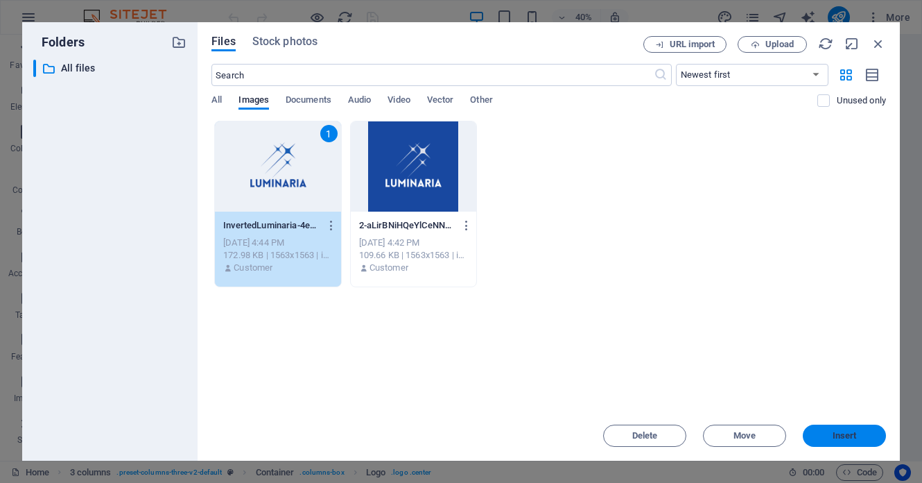  Describe the element at coordinates (111, 68) in the screenshot. I see `p: All files` at that location.